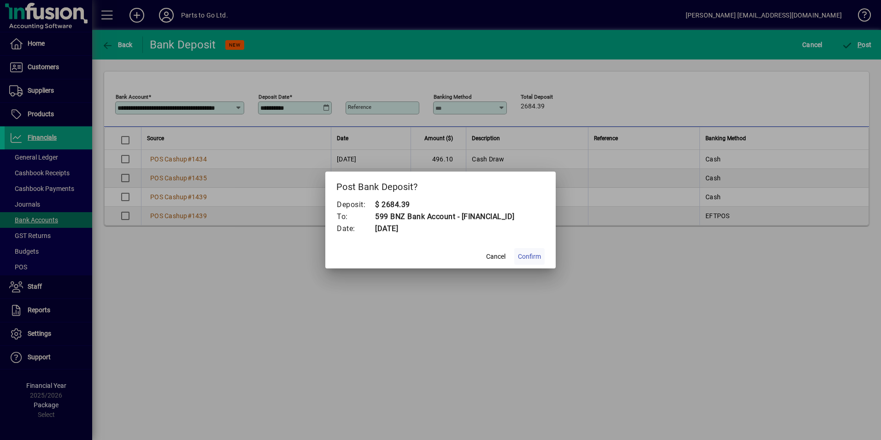 The width and height of the screenshot is (881, 440). I want to click on td: Deposit:, so click(355, 205).